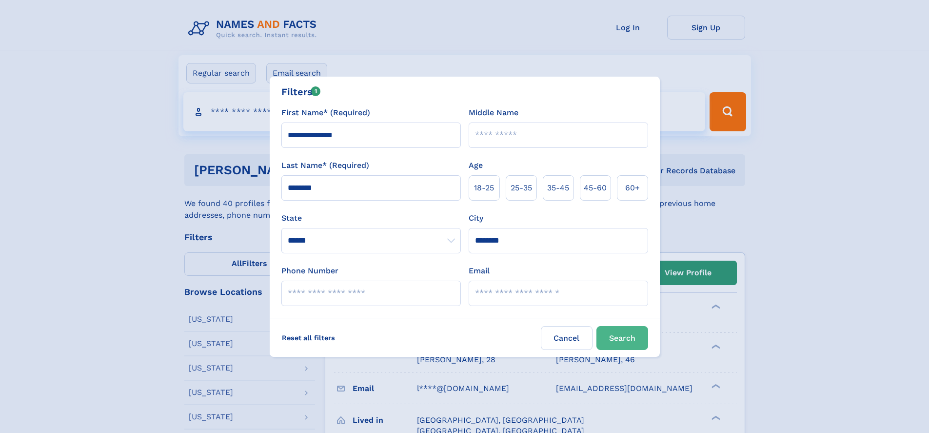  I want to click on label: City, so click(476, 218).